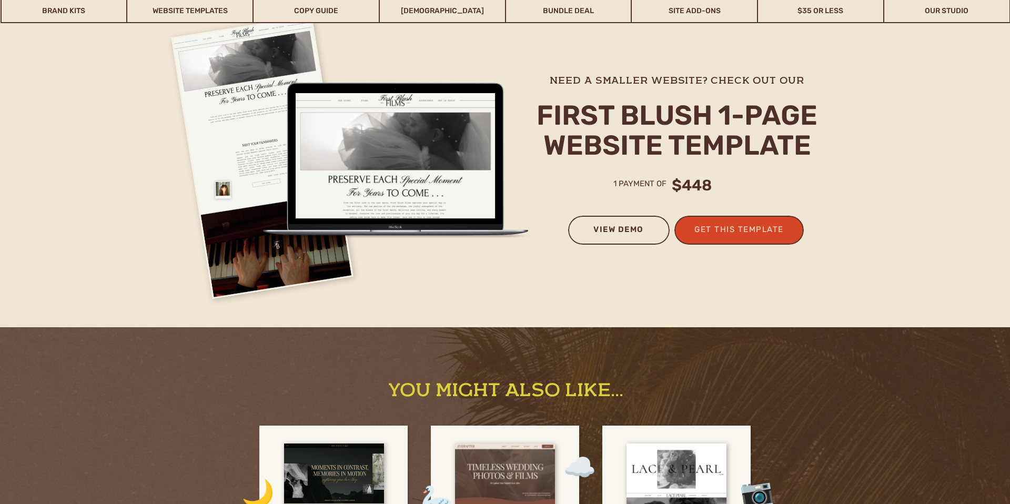 The height and width of the screenshot is (504, 1010). What do you see at coordinates (677, 79) in the screenshot?
I see `h3: need a smaller website? check out our` at bounding box center [677, 79].